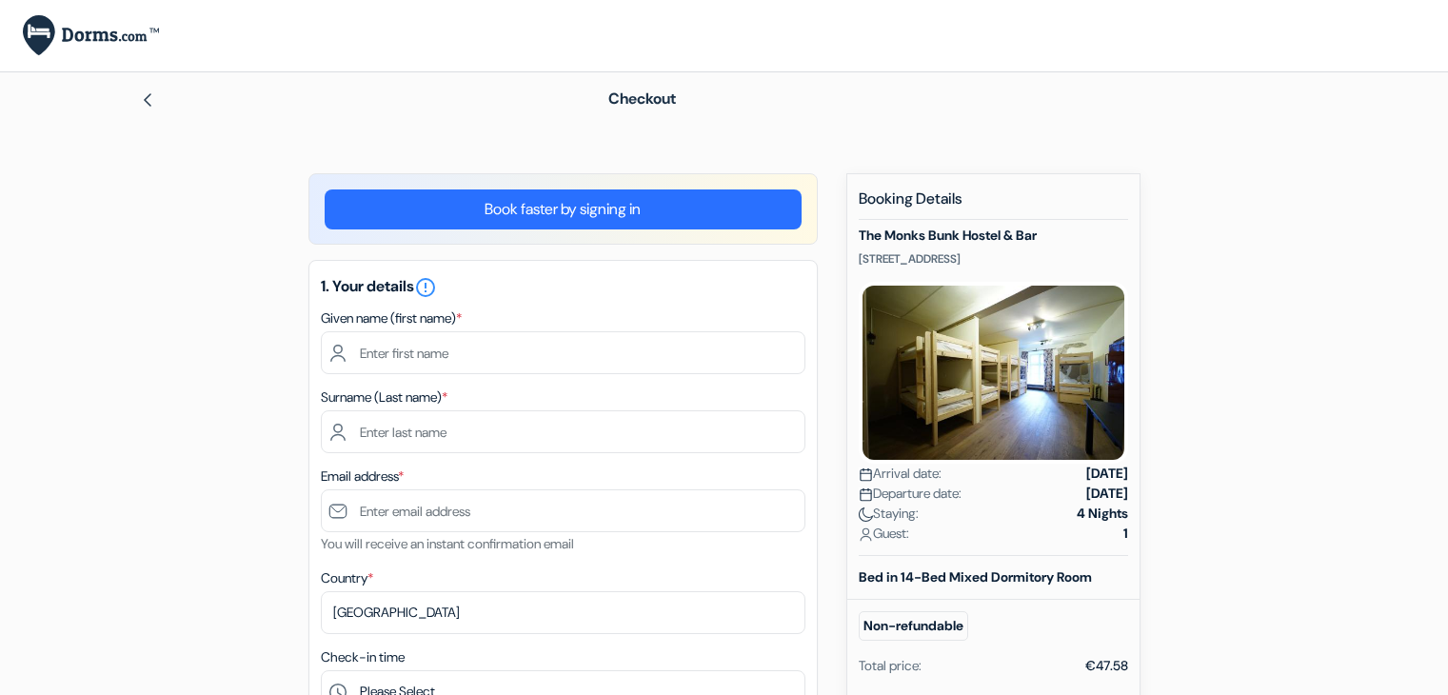 This screenshot has height=695, width=1448. Describe the element at coordinates (642, 98) in the screenshot. I see `span: Checkout` at that location.